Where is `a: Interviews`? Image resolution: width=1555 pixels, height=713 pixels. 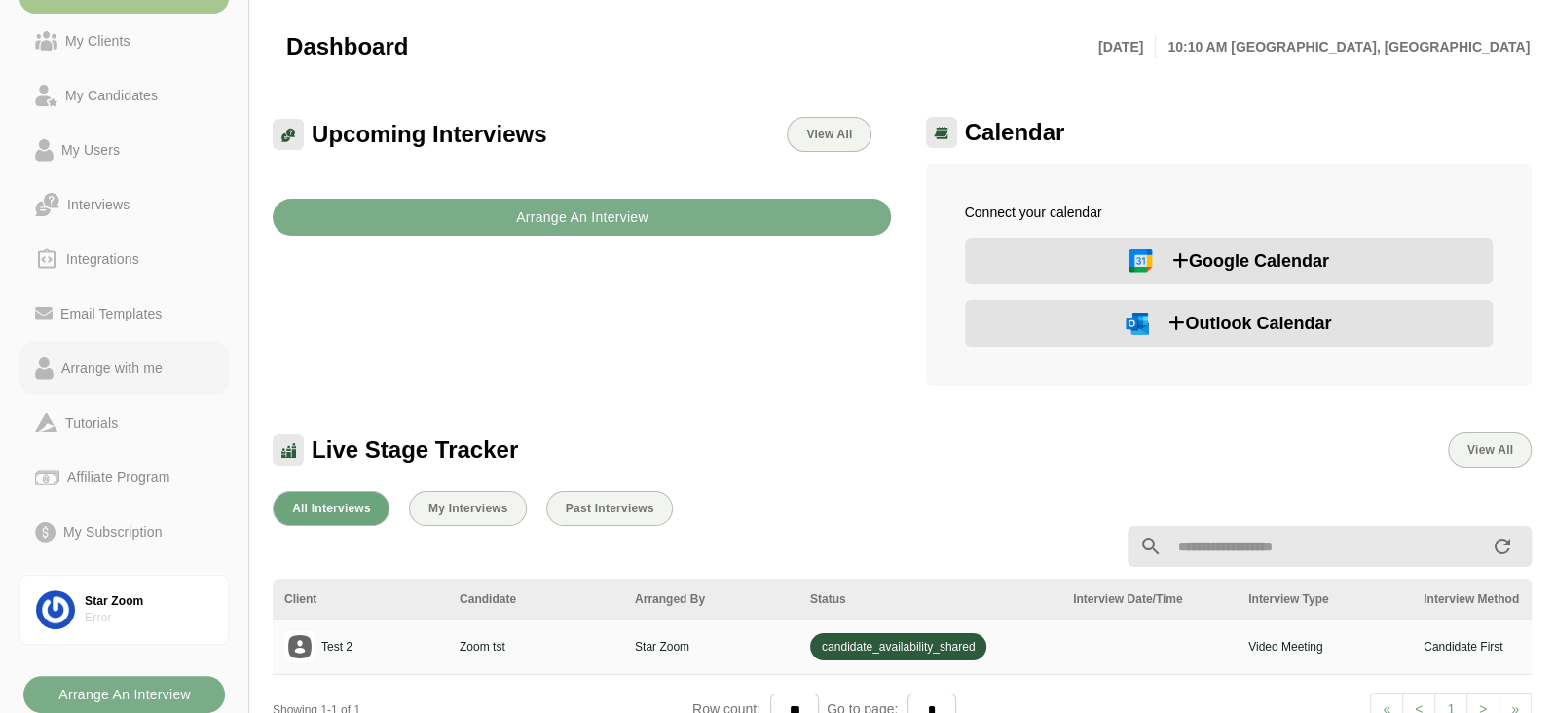
a: Interviews is located at coordinates (124, 205).